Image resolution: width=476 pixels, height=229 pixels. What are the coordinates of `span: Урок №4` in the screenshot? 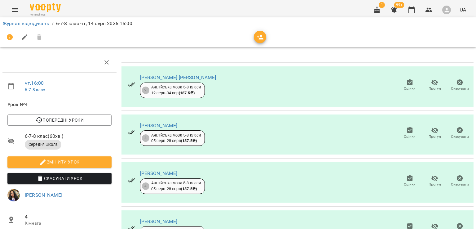 It's located at (60, 105).